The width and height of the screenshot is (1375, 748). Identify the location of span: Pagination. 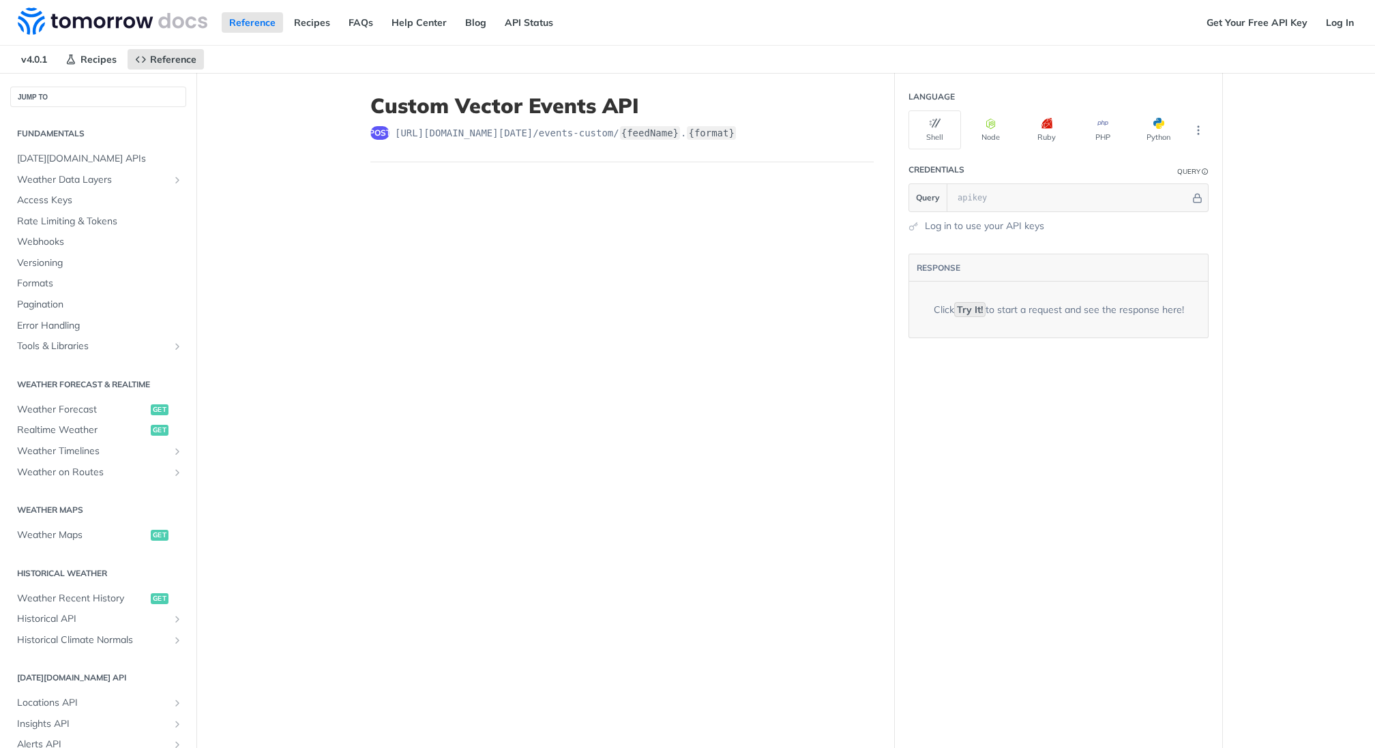
(100, 305).